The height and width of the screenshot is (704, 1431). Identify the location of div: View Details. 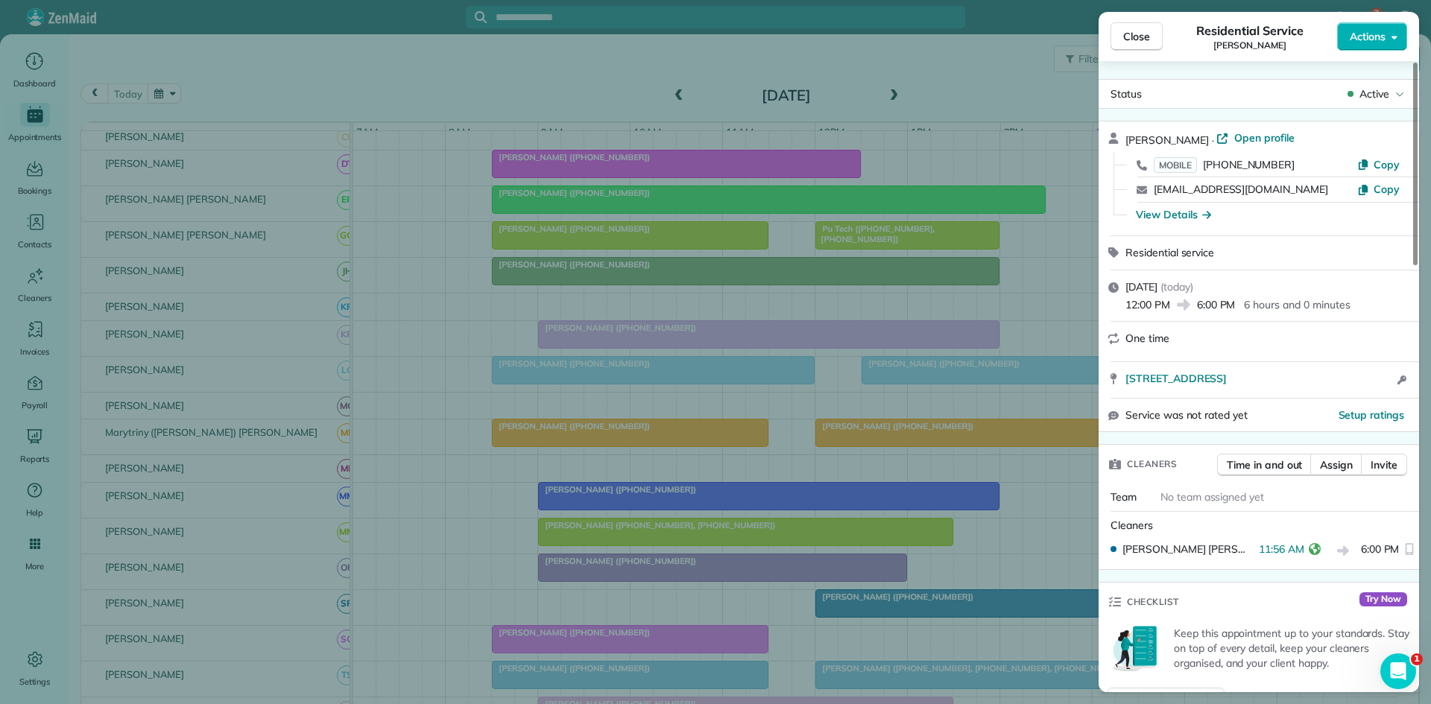
(1173, 215).